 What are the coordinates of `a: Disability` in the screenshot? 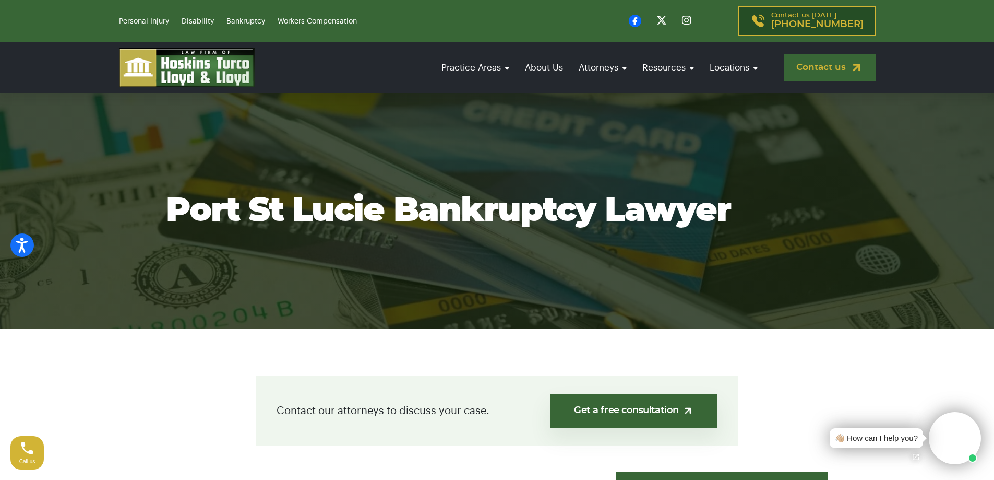 It's located at (198, 21).